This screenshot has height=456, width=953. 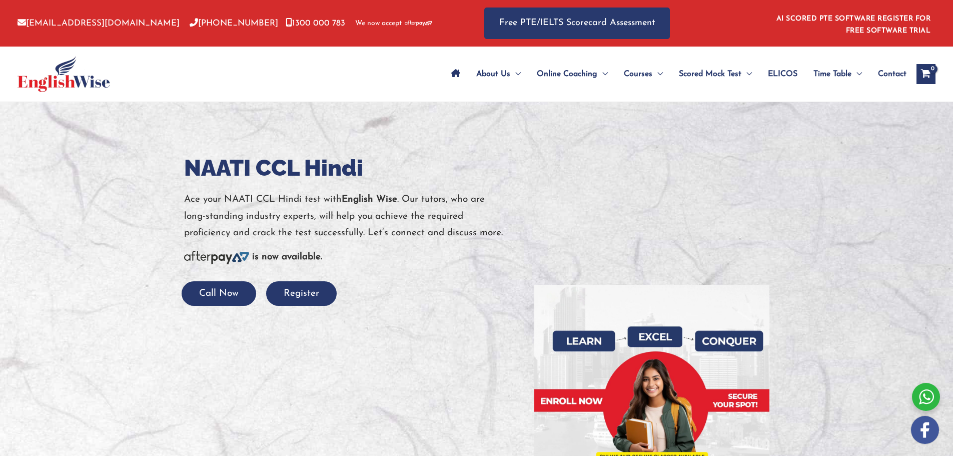 What do you see at coordinates (832, 74) in the screenshot?
I see `span: Time Table` at bounding box center [832, 74].